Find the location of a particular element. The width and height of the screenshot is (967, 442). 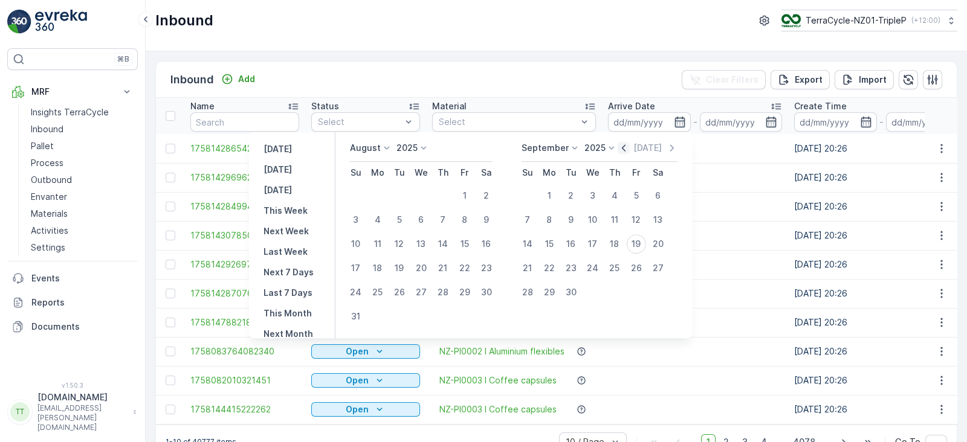

div: 22 is located at coordinates (549, 268).